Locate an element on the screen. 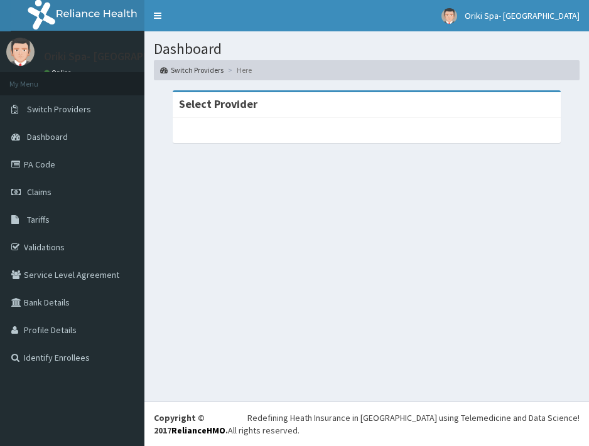  a: Switch Providers is located at coordinates (191, 70).